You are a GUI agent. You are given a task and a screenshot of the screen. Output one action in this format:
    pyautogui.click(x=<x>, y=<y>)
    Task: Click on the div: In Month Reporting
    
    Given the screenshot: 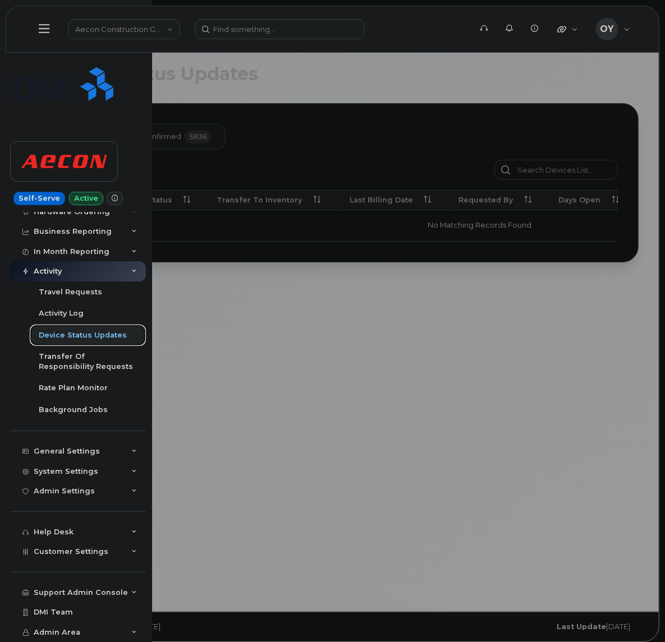 What is the action you would take?
    pyautogui.click(x=71, y=252)
    